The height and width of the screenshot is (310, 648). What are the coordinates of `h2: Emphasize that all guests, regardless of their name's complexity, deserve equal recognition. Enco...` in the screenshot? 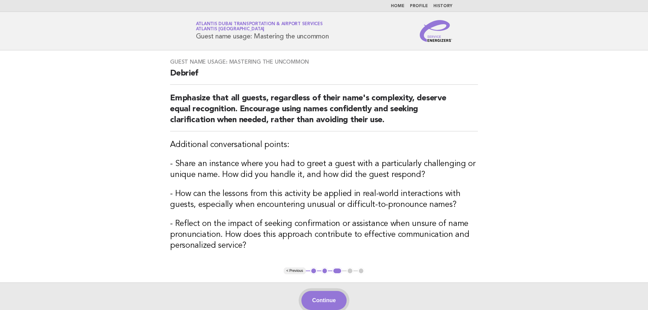 It's located at (324, 112).